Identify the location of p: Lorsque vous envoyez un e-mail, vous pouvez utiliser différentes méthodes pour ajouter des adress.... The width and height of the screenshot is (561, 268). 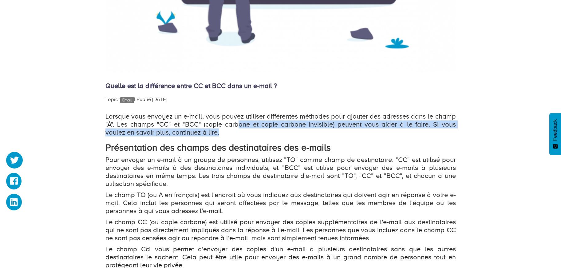
(281, 124).